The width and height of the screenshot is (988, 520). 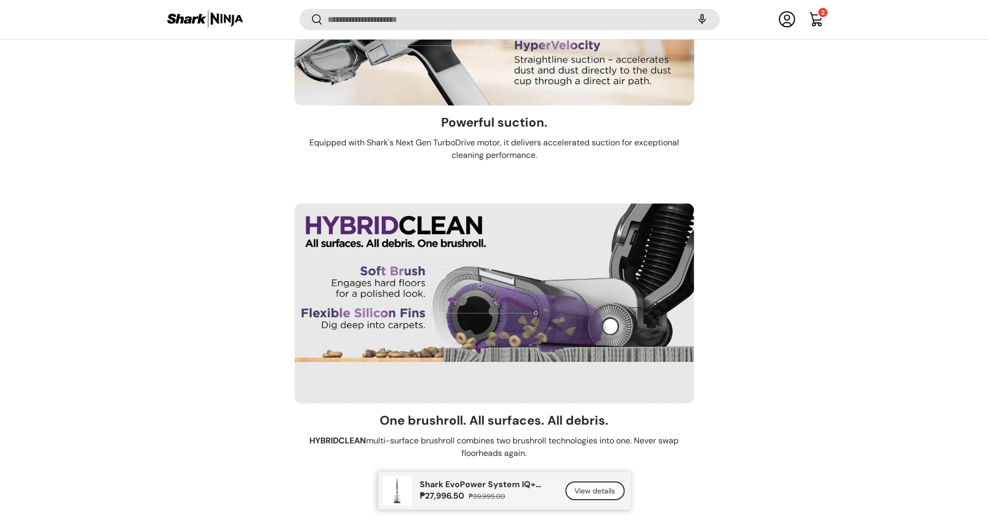 I want to click on img: Shark Ninja Philippines, so click(x=205, y=19).